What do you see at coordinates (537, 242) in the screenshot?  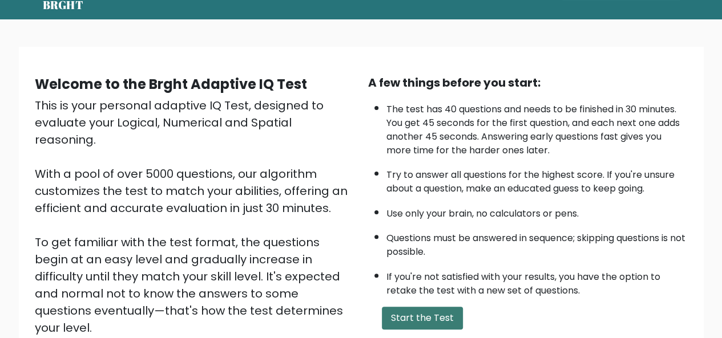 I see `li: Questions must be answered in sequence; skipping questions is not possible.` at bounding box center [537, 242].